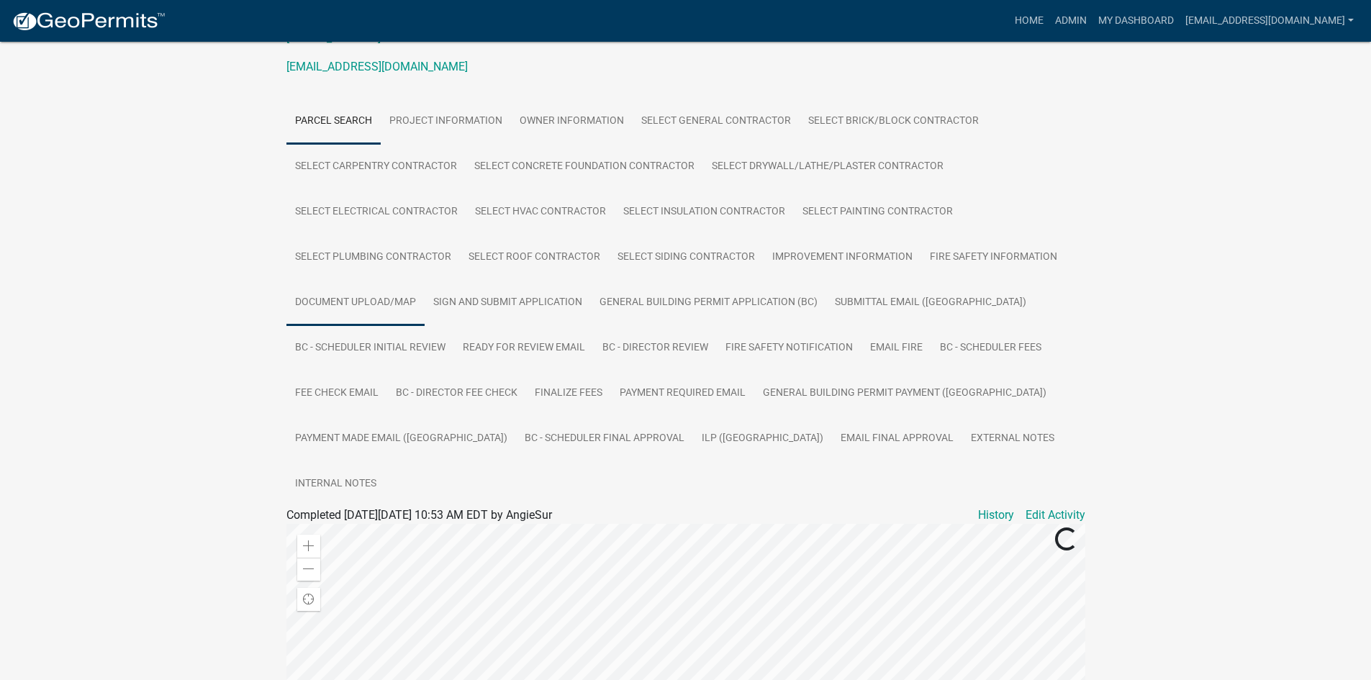 The width and height of the screenshot is (1371, 680). Describe the element at coordinates (534, 258) in the screenshot. I see `a: Select Roof contractor` at that location.